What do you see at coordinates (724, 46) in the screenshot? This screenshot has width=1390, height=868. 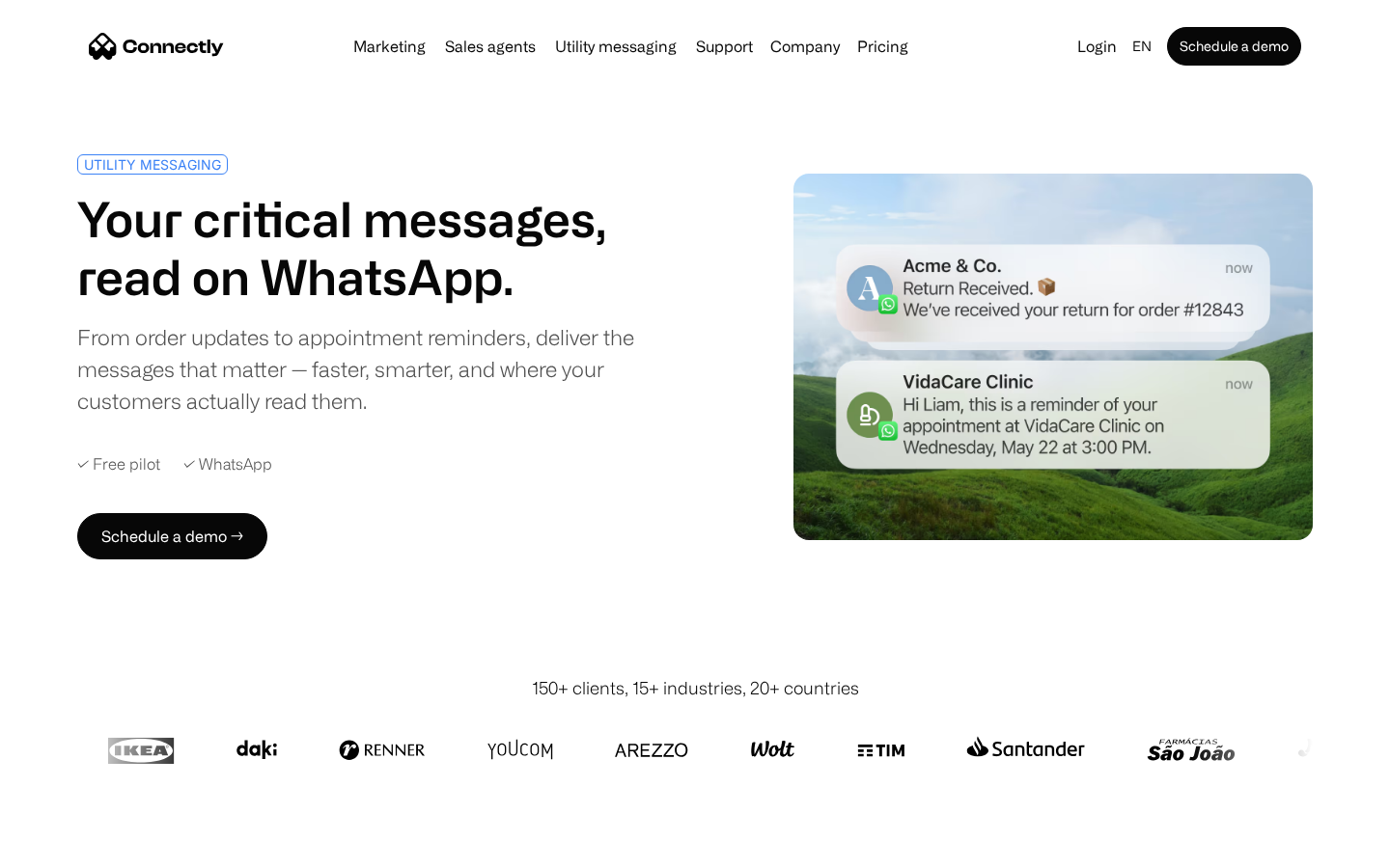 I see `a: Support` at bounding box center [724, 46].